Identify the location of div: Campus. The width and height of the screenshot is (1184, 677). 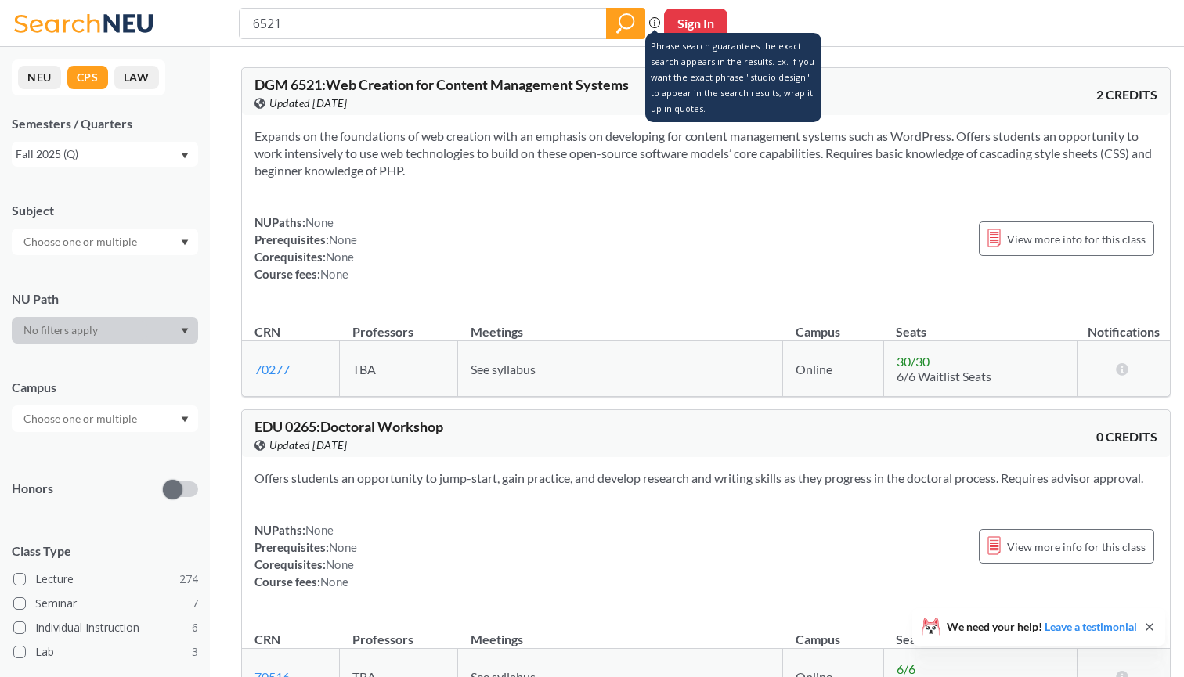
(105, 388).